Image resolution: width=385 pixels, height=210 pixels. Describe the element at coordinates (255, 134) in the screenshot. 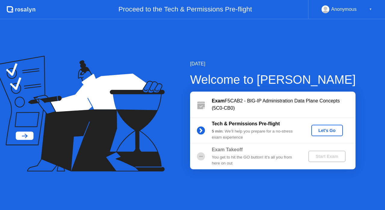

I see `div: : We’ll help you prepare for a no-stress exam experience` at that location.